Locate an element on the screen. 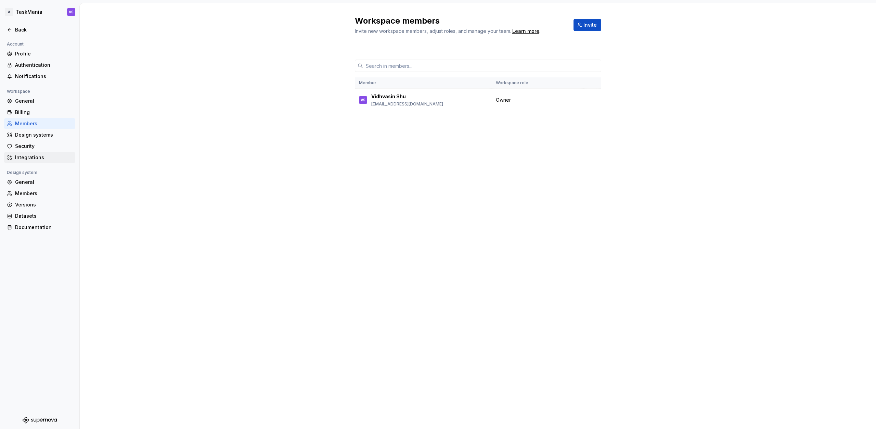 The width and height of the screenshot is (876, 429). a: Back is located at coordinates (40, 30).